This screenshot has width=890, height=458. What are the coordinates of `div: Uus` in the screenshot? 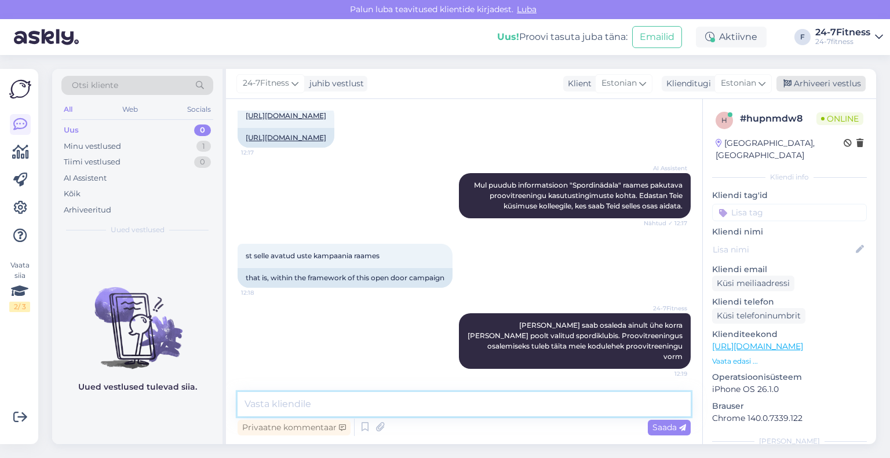 It's located at (71, 130).